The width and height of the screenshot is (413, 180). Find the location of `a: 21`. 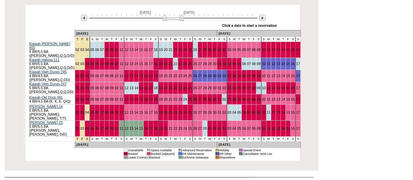

a: 21 is located at coordinates (171, 88).